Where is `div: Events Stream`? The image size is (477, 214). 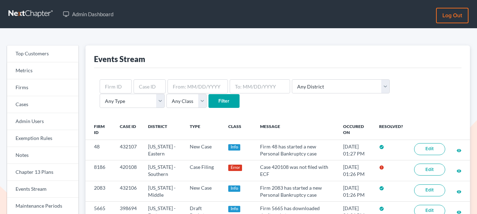
div: Events Stream is located at coordinates (119, 59).